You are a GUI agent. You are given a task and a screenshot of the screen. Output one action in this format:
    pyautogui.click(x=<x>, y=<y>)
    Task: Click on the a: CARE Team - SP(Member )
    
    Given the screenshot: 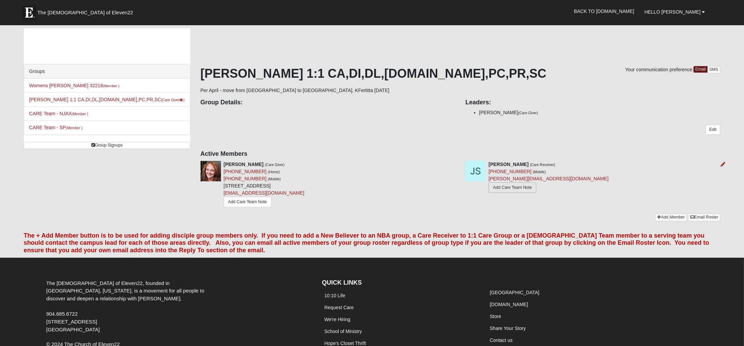 What is the action you would take?
    pyautogui.click(x=56, y=127)
    